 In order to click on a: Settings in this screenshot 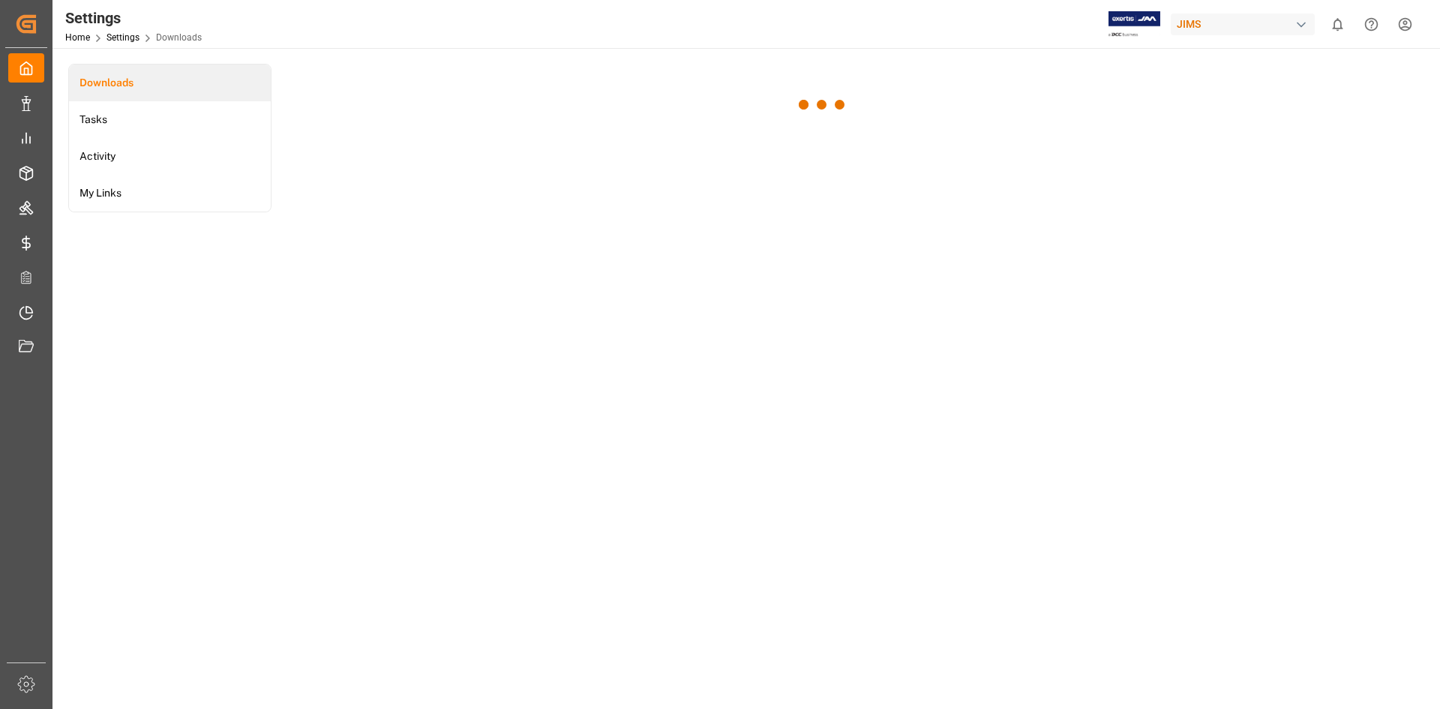, I will do `click(123, 38)`.